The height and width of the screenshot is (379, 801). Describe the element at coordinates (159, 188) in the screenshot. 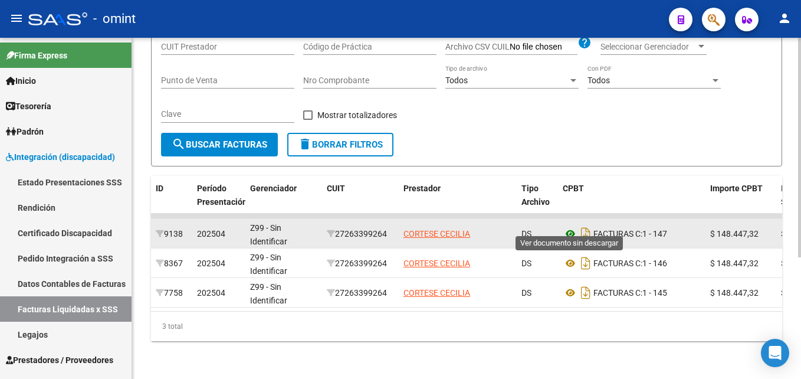

I see `span: ID` at that location.